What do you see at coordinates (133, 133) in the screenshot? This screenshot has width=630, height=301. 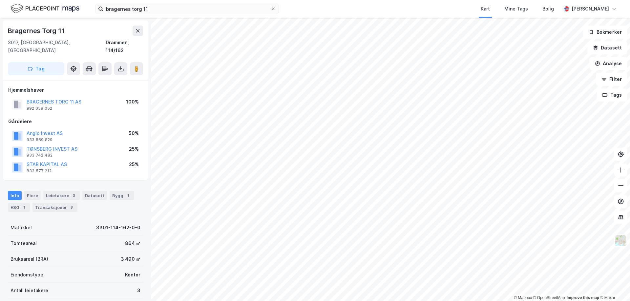 I see `div: 50%` at bounding box center [133, 133].